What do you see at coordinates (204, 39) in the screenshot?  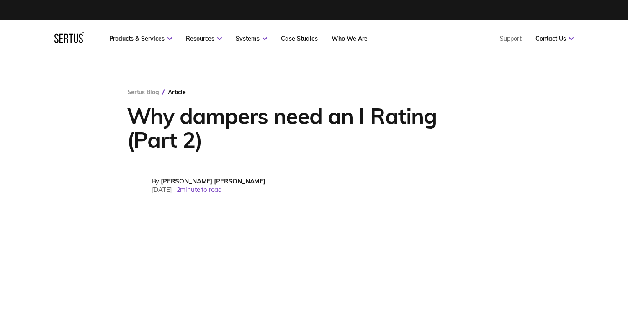 I see `a: Resources` at bounding box center [204, 39].